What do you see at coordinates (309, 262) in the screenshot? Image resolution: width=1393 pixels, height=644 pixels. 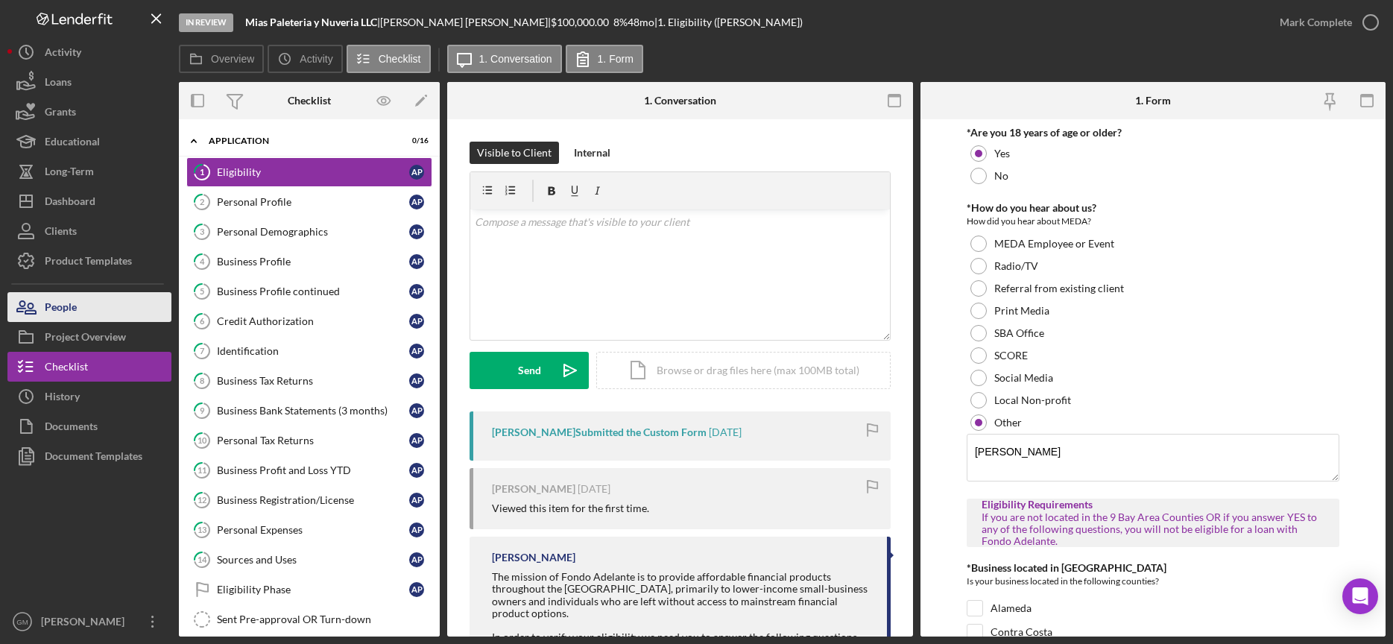 I see `a: 4Business ProfileAP` at bounding box center [309, 262].